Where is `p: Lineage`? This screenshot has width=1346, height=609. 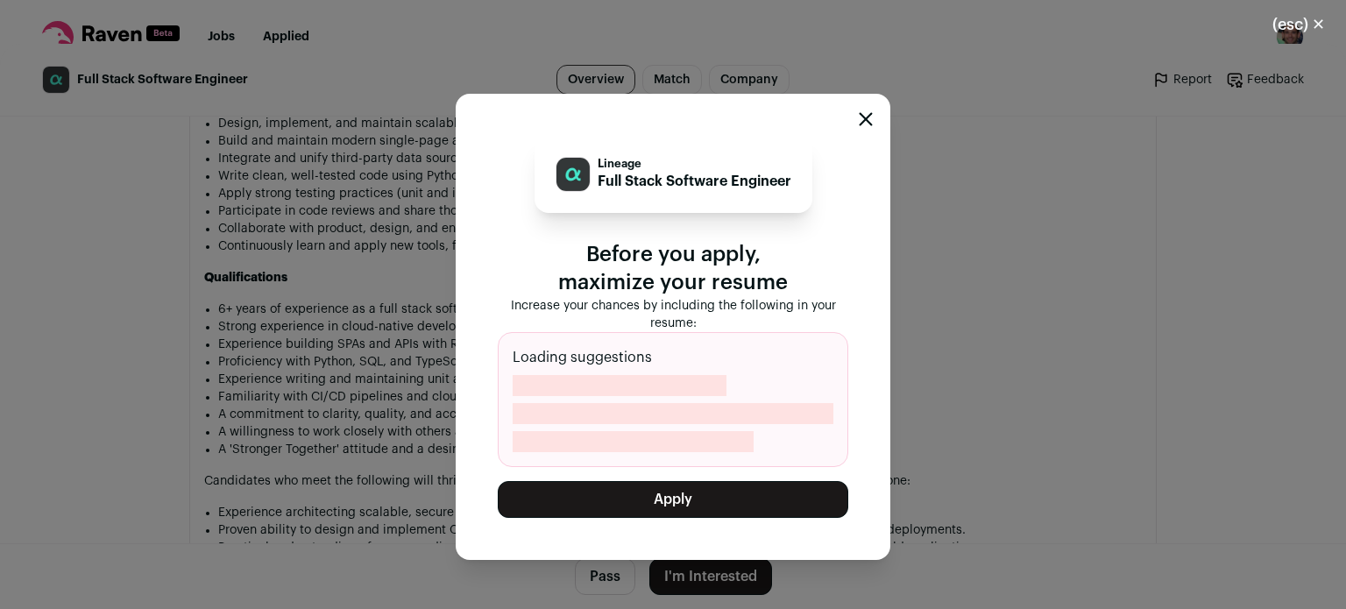 p: Lineage is located at coordinates (694, 164).